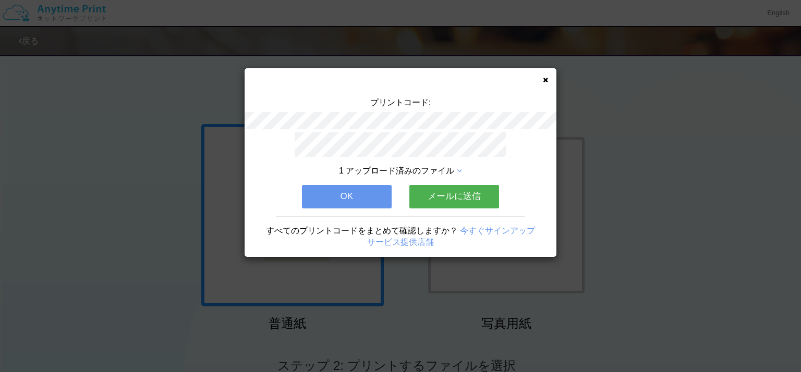 The image size is (801, 372). Describe the element at coordinates (362, 230) in the screenshot. I see `span: すべてのプリントコードをまとめて確認しますか？` at that location.